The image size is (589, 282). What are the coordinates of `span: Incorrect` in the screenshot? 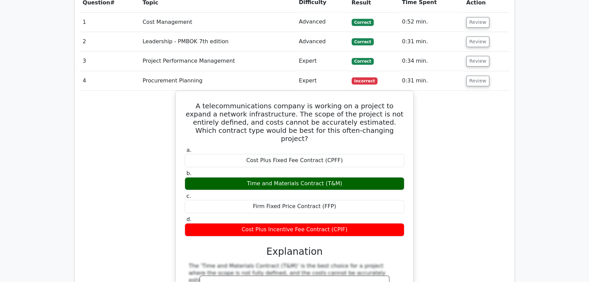 It's located at (365, 81).